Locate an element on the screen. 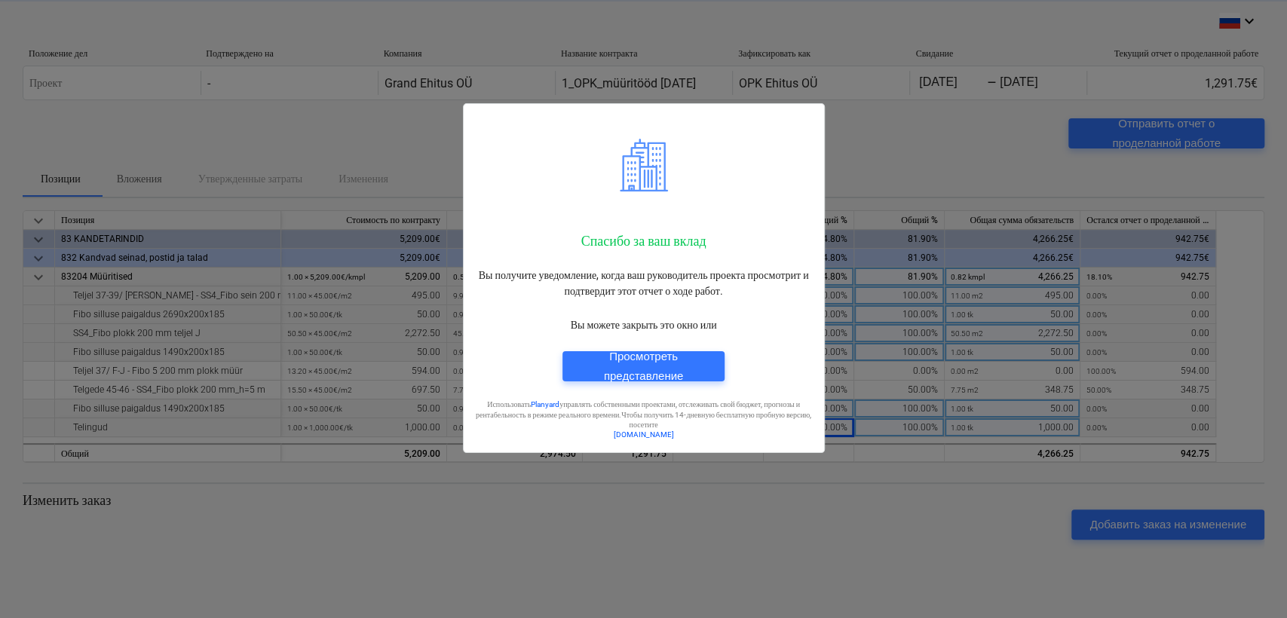  div: Просмотреть представление is located at coordinates (643, 366).